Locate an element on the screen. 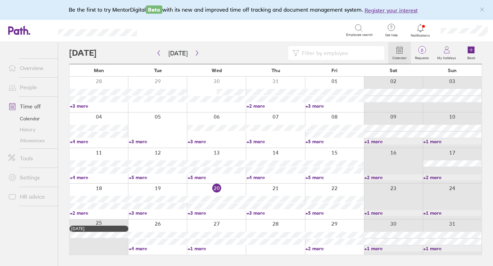  a: Book is located at coordinates (471, 53).